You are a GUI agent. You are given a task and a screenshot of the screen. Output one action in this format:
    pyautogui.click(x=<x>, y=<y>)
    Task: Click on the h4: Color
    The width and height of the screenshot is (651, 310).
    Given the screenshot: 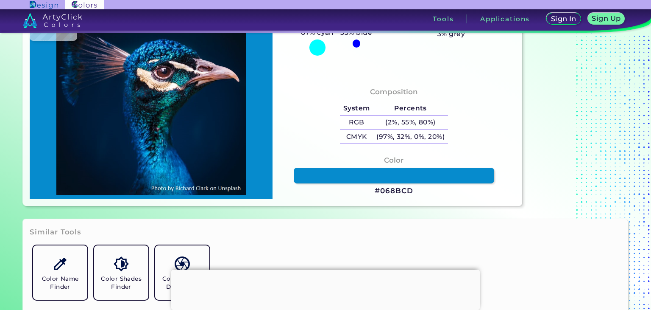 What is the action you would take?
    pyautogui.click(x=394, y=160)
    